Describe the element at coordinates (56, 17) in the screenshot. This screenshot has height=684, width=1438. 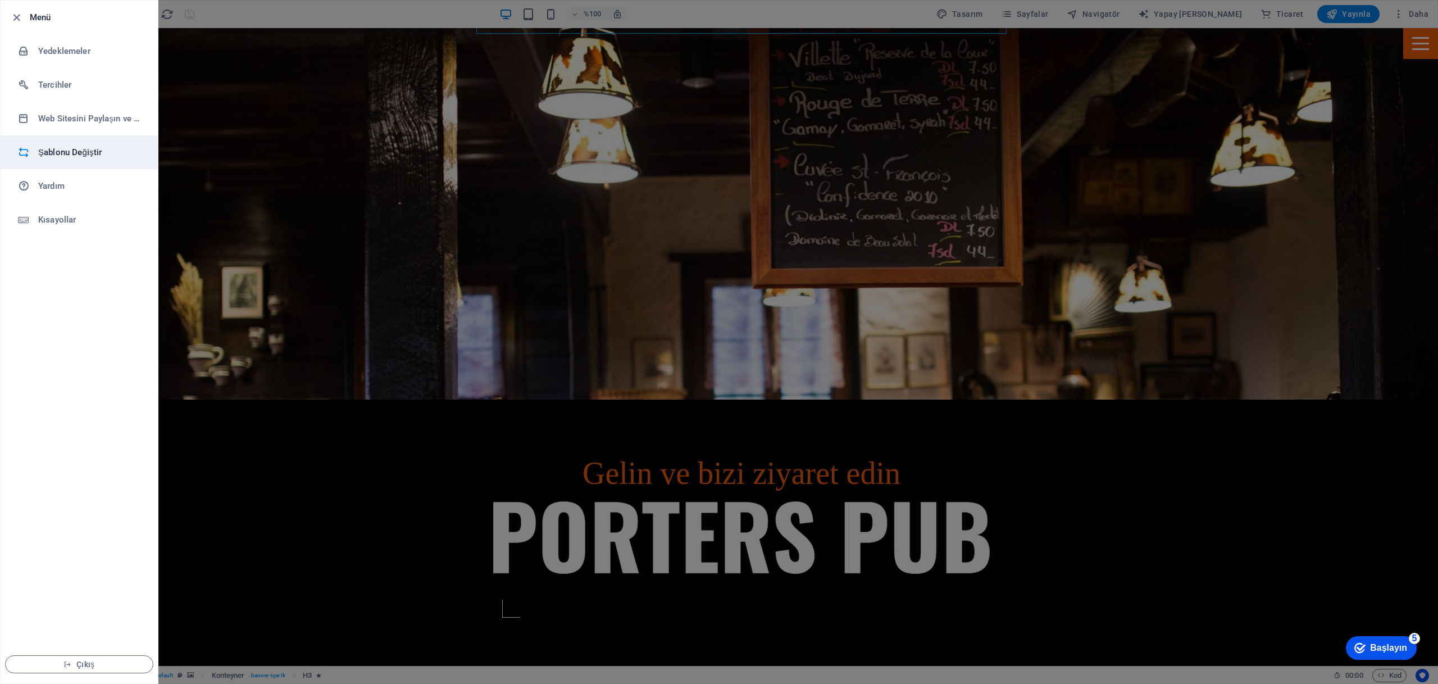
I see `div: Başlayın 5 ürün kaldı, %0 tamamlandı` at that location.